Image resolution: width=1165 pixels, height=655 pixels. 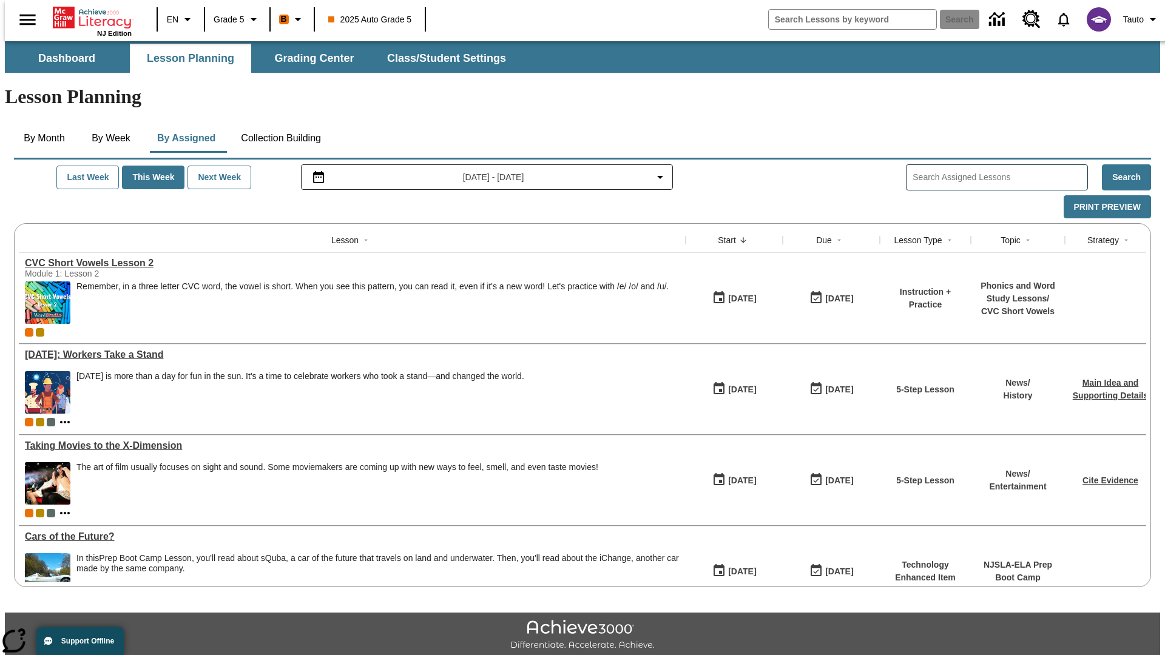 I want to click on div: In this Prep Boot Camp Lesson, you'll read about sQuba, a car of the future that travels on land ..., so click(x=378, y=575).